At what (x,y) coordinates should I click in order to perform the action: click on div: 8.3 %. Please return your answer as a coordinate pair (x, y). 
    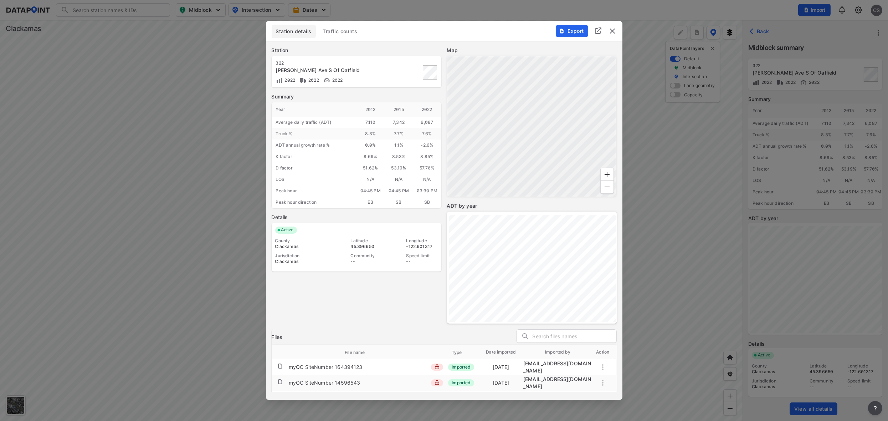
    Looking at the image, I should click on (371, 134).